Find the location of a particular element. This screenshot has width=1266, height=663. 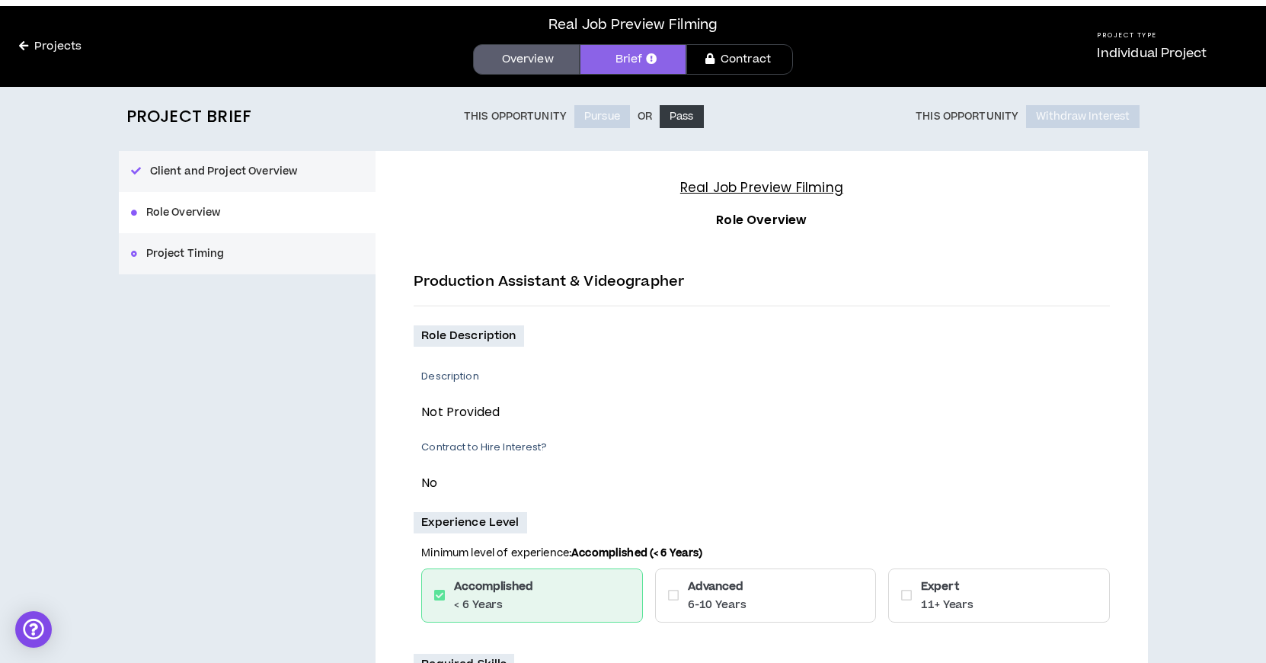

p: 6-10 Years is located at coordinates (717, 605).